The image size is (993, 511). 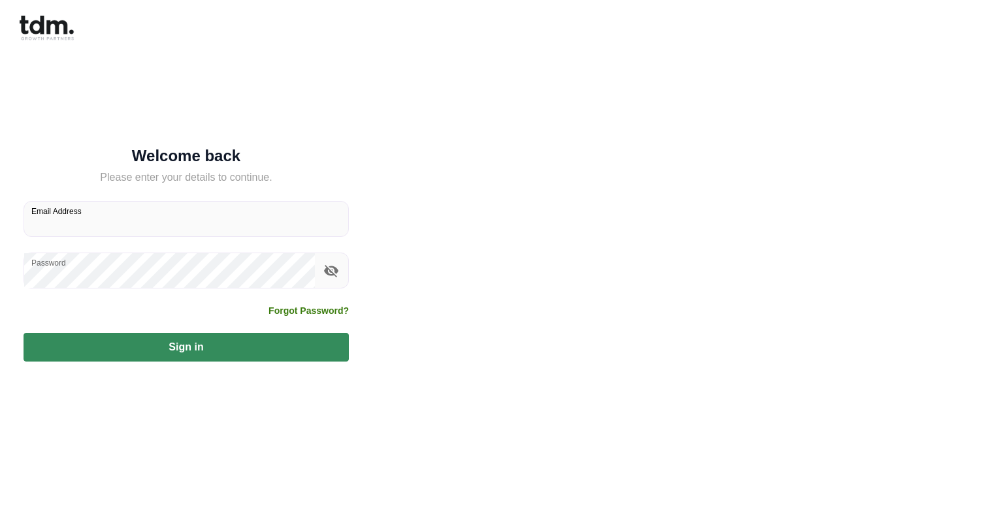 What do you see at coordinates (186, 348) in the screenshot?
I see `button: Sign in` at bounding box center [186, 348].